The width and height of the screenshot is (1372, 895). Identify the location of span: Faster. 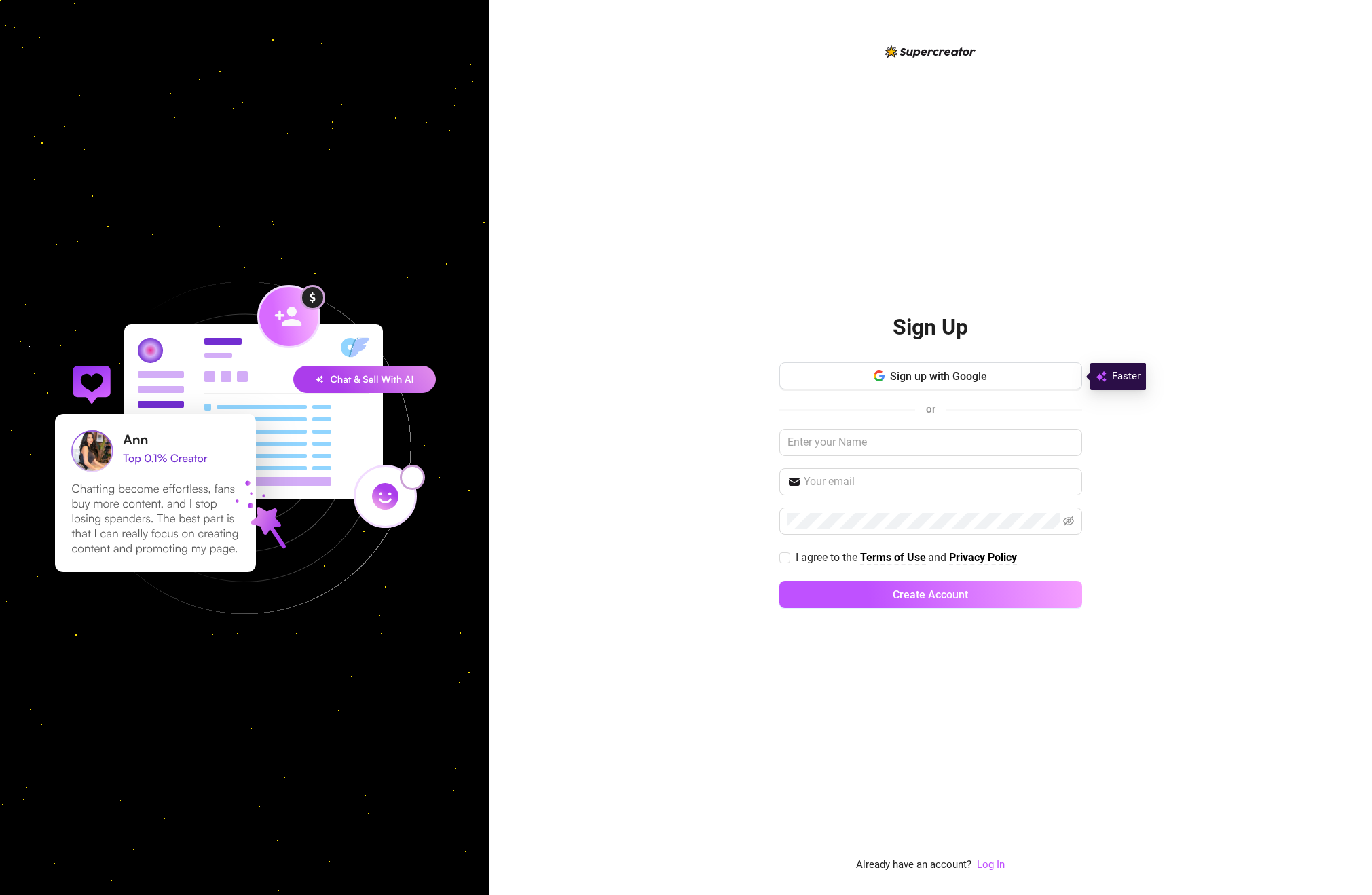
(1127, 376).